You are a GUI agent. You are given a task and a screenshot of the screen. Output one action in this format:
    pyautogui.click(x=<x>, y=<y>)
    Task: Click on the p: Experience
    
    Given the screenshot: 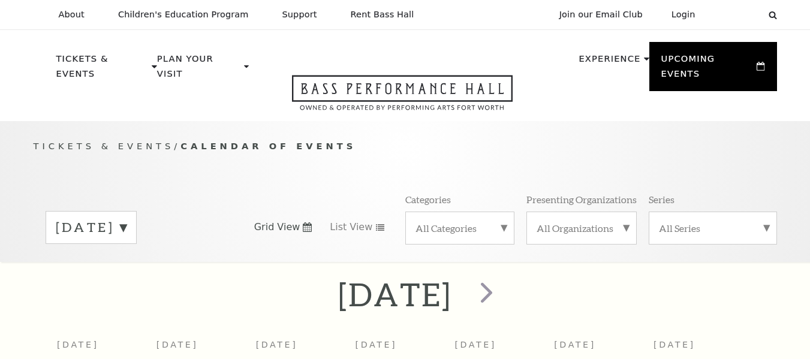 What is the action you would take?
    pyautogui.click(x=609, y=62)
    